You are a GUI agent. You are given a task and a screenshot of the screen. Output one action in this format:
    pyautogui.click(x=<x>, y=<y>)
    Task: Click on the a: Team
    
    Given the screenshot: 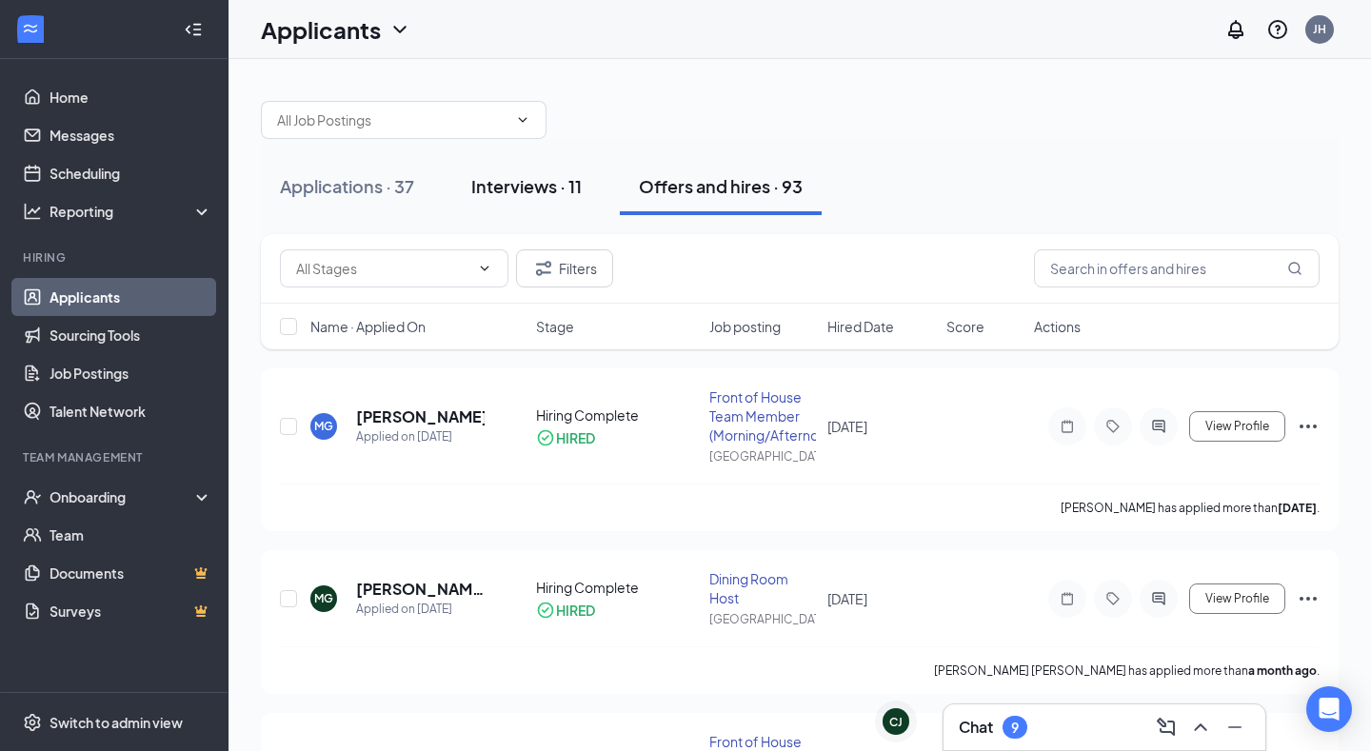 What is the action you would take?
    pyautogui.click(x=130, y=535)
    